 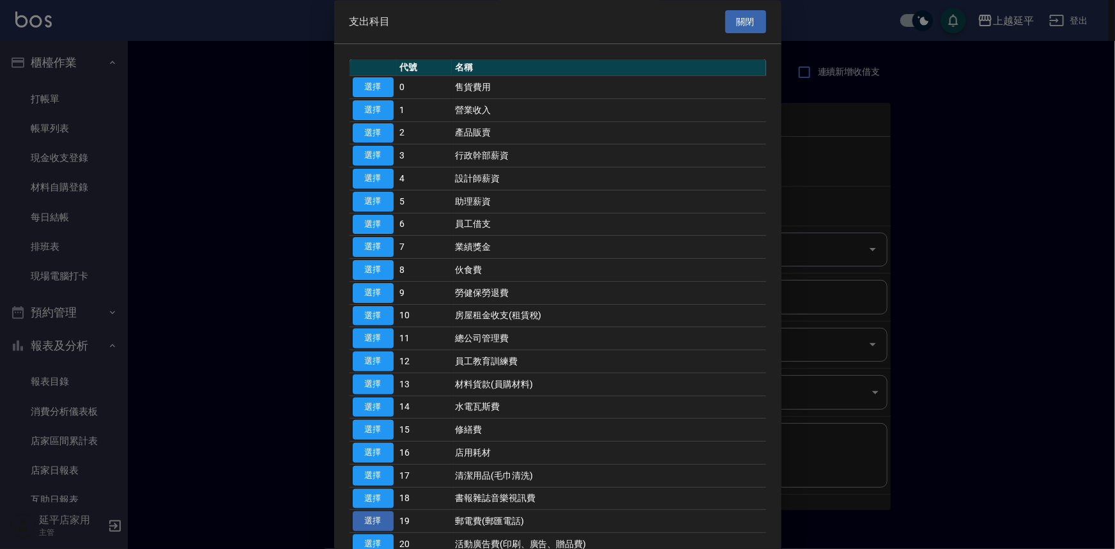 I want to click on td: 14, so click(x=424, y=408).